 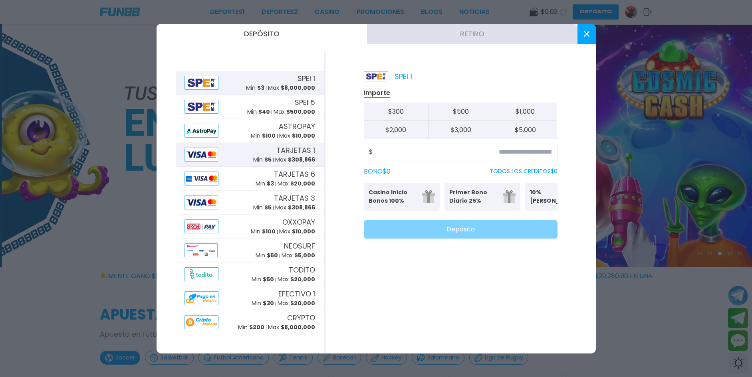 I want to click on p: Importe, so click(x=377, y=93).